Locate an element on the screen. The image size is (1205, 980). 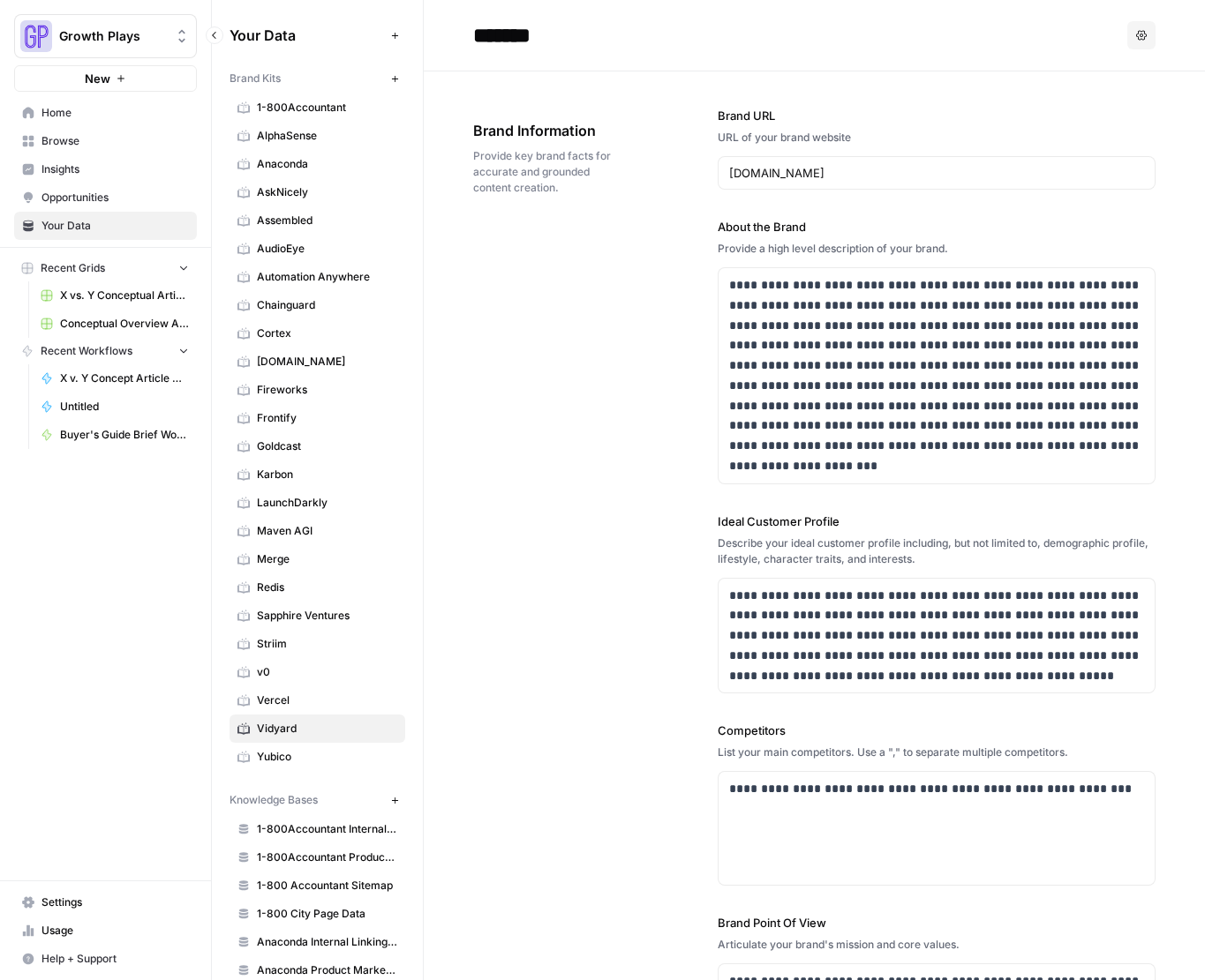
a: Anaconda is located at coordinates (317, 164).